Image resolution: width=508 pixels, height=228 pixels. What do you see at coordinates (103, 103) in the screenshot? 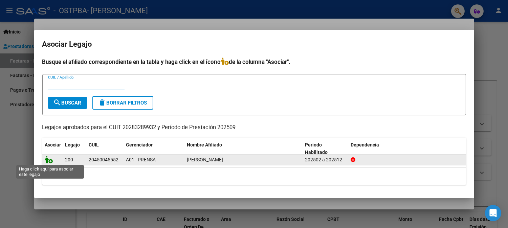
I see `mat-icon: delete` at bounding box center [103, 103].